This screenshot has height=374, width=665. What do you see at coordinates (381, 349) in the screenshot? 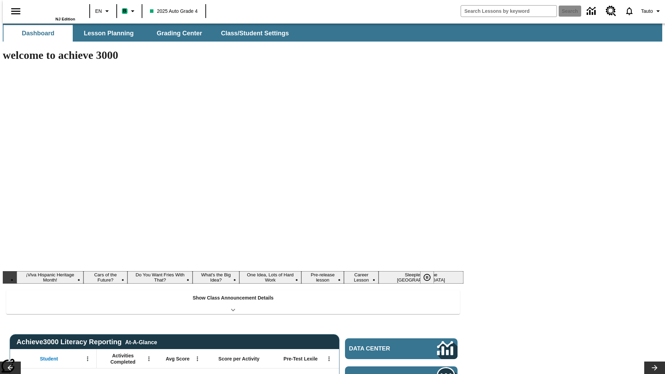
I see `span: Data Center` at bounding box center [381, 349].